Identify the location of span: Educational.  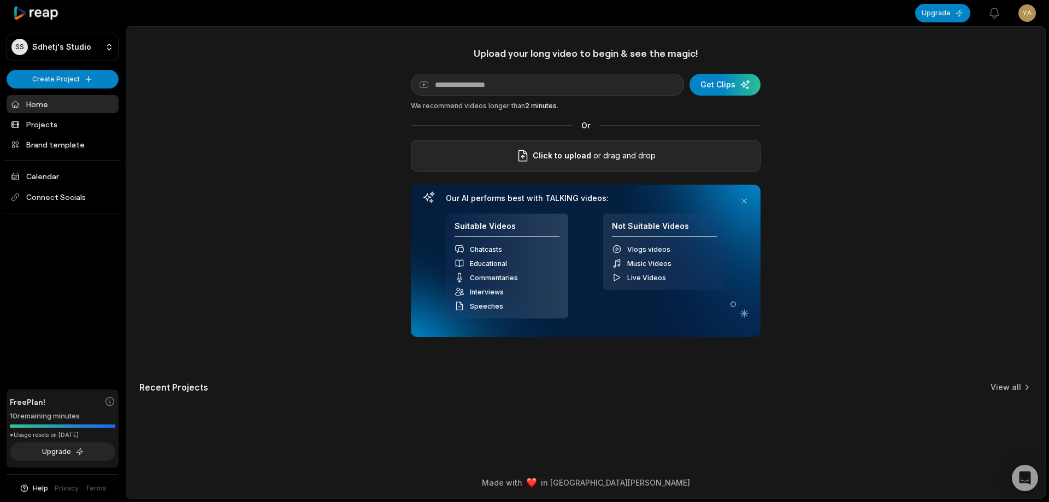
(489, 263).